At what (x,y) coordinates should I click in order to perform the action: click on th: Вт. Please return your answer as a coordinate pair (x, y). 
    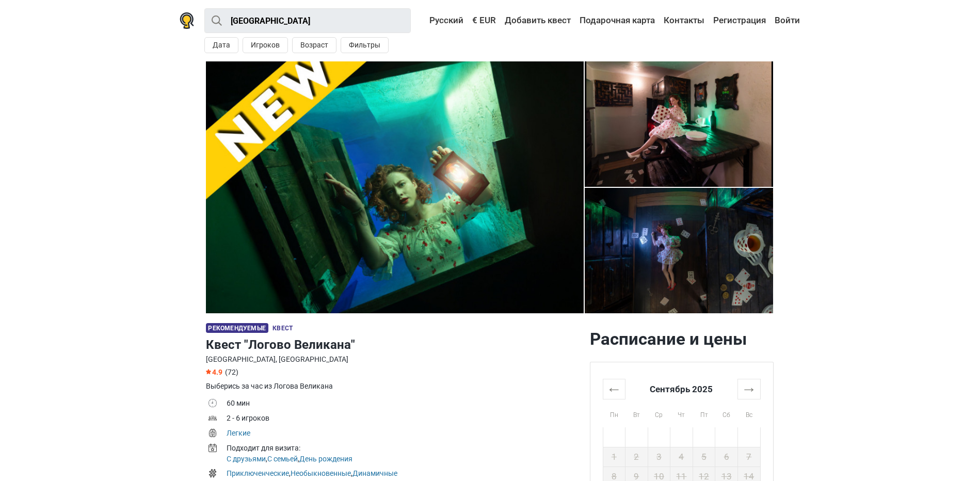
    Looking at the image, I should click on (637, 413).